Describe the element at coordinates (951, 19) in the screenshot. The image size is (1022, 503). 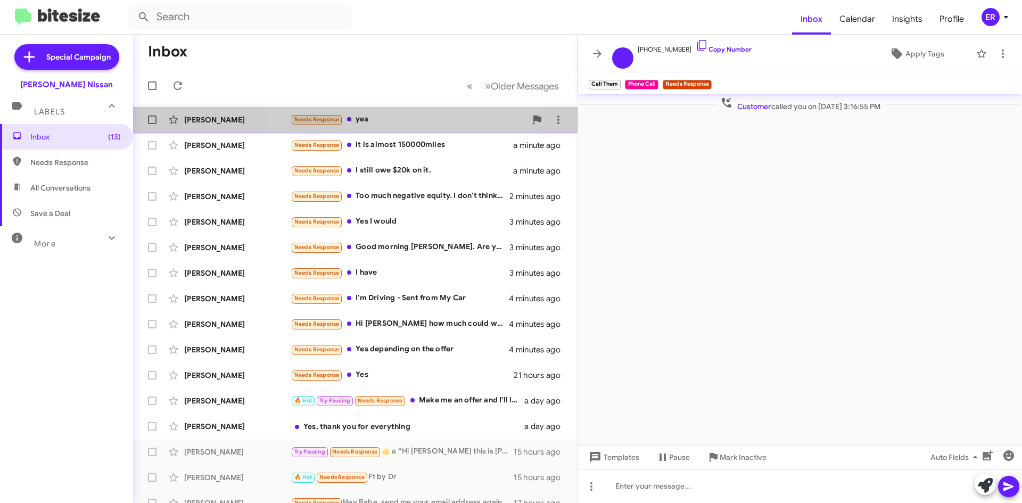
I see `a: Profile` at that location.